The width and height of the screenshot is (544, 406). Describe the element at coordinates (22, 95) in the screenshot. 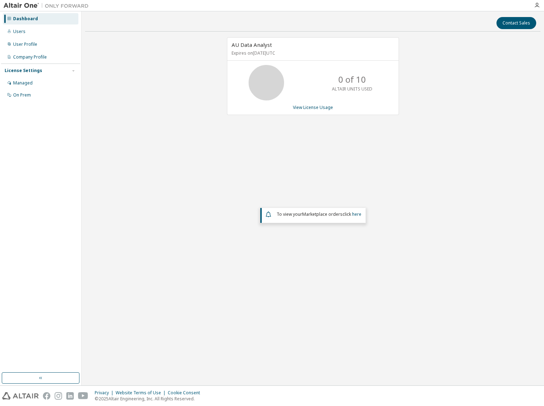

I see `div: On Prem` at that location.